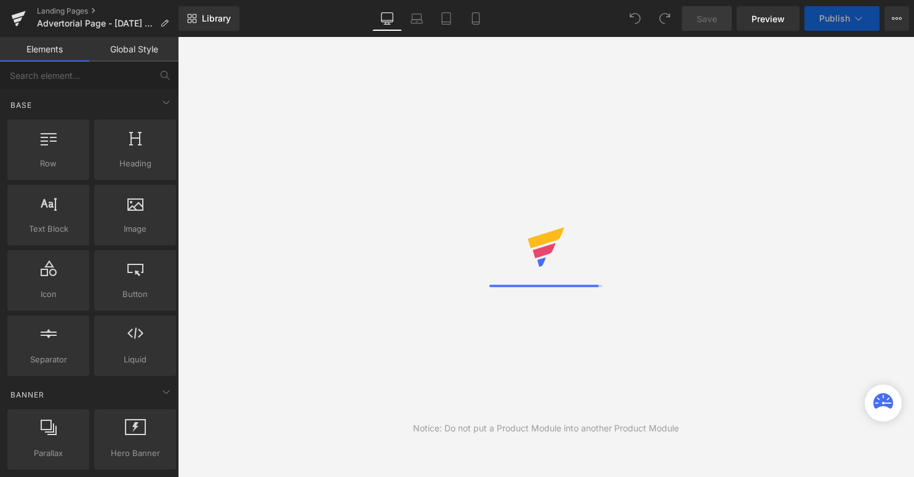  I want to click on span: Save, so click(707, 18).